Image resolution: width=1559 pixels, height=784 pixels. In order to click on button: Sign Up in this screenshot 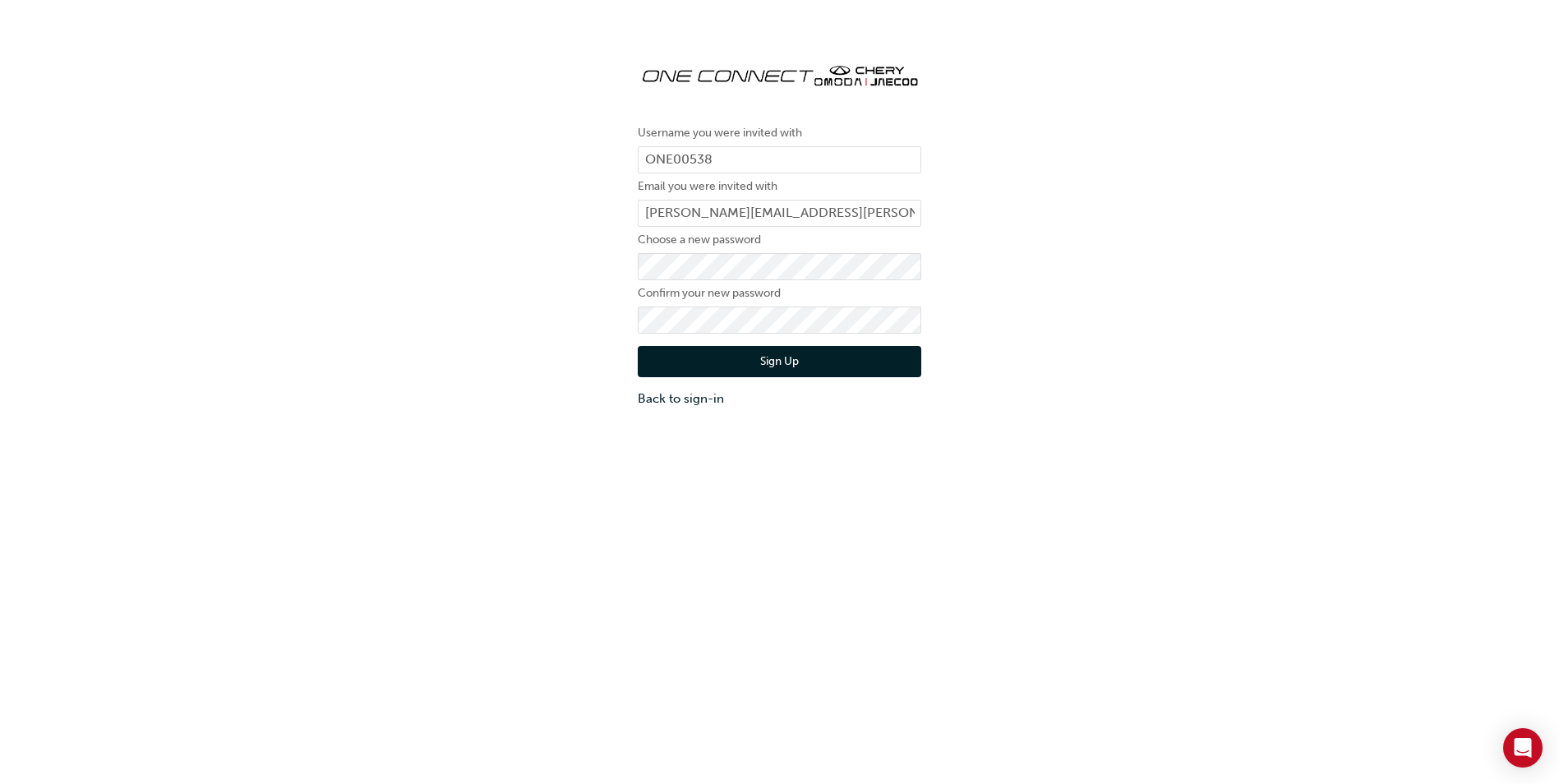, I will do `click(779, 362)`.